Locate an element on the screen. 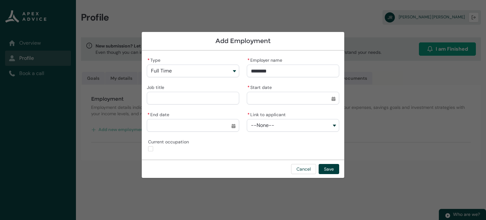 This screenshot has height=220, width=486. span: Current occupation is located at coordinates (169, 141).